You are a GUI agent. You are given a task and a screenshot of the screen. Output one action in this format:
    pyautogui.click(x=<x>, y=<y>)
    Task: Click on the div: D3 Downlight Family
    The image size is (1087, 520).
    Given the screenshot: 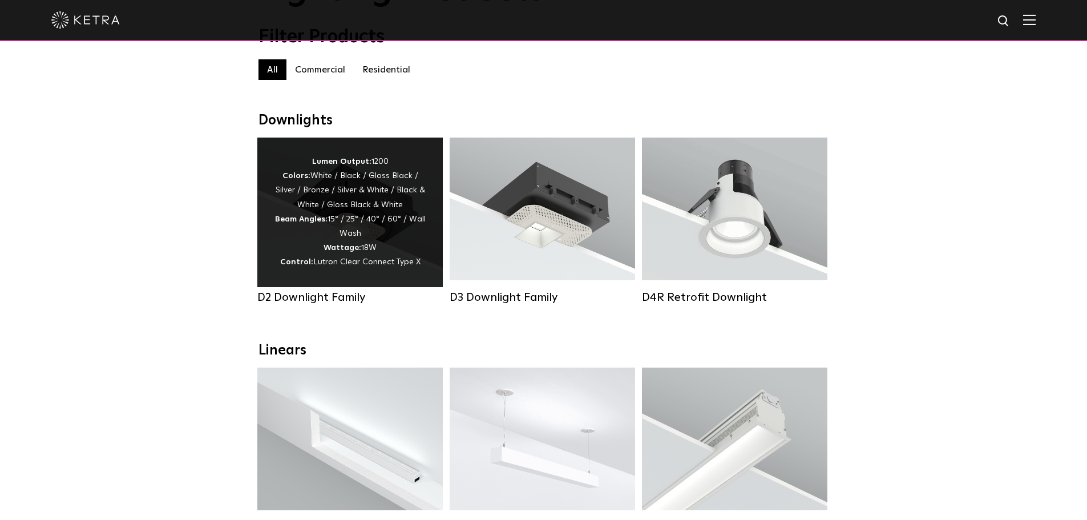 What is the action you would take?
    pyautogui.click(x=542, y=297)
    